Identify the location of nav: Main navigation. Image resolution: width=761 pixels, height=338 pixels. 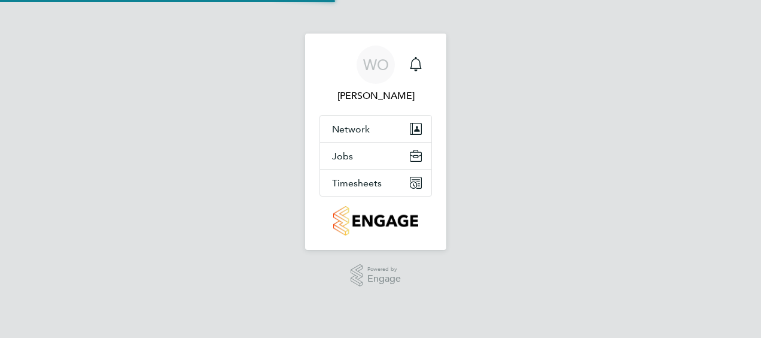
(376, 141).